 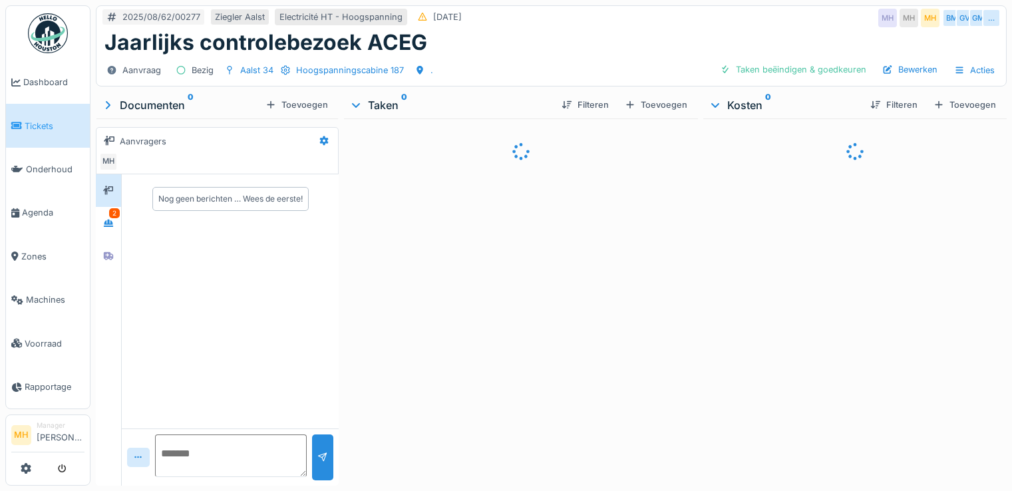 What do you see at coordinates (450, 105) in the screenshot?
I see `div: Taken` at bounding box center [450, 105].